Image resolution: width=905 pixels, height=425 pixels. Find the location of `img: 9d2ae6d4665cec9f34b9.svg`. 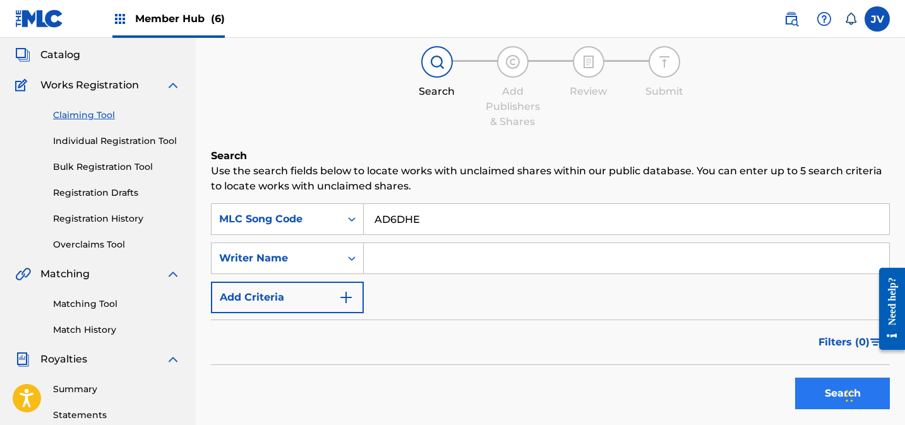

img: 9d2ae6d4665cec9f34b9.svg is located at coordinates (346, 297).